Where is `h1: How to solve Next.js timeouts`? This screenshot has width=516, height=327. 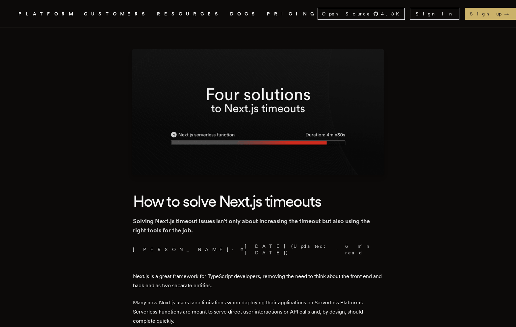 h1: How to solve Next.js timeouts is located at coordinates (258, 201).